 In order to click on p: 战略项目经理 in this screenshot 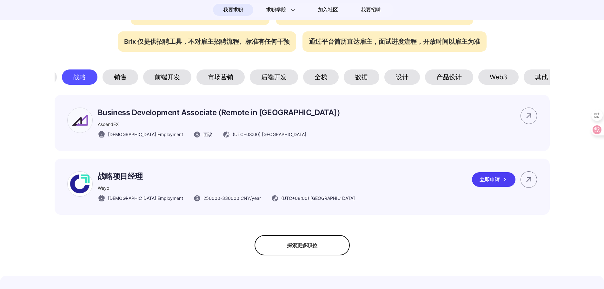, I will do `click(226, 176)`.